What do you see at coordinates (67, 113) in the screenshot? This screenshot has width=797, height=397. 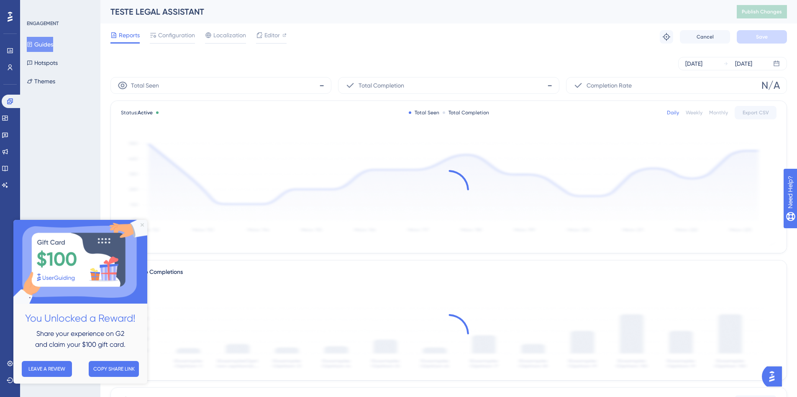 I see `span: Share your experience on G2` at bounding box center [67, 113].